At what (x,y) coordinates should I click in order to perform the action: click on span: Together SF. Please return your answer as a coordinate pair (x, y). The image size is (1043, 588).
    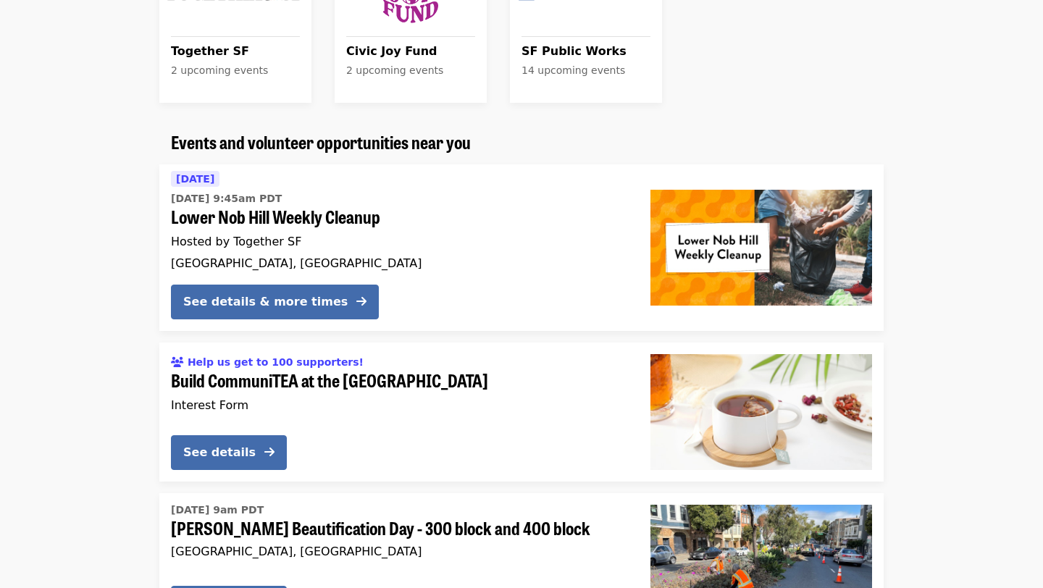
    Looking at the image, I should click on (235, 51).